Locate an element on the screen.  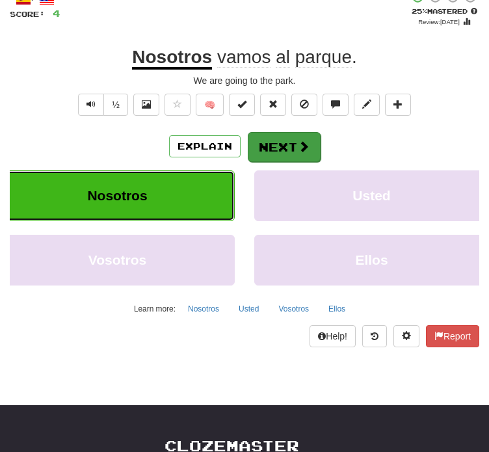
button: Next is located at coordinates (284, 147).